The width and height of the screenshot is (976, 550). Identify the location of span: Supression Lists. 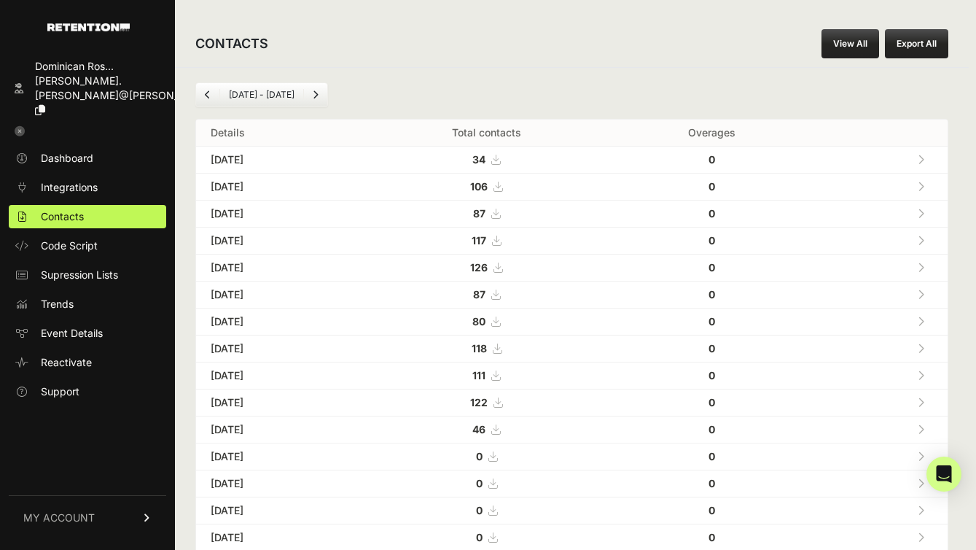
(79, 275).